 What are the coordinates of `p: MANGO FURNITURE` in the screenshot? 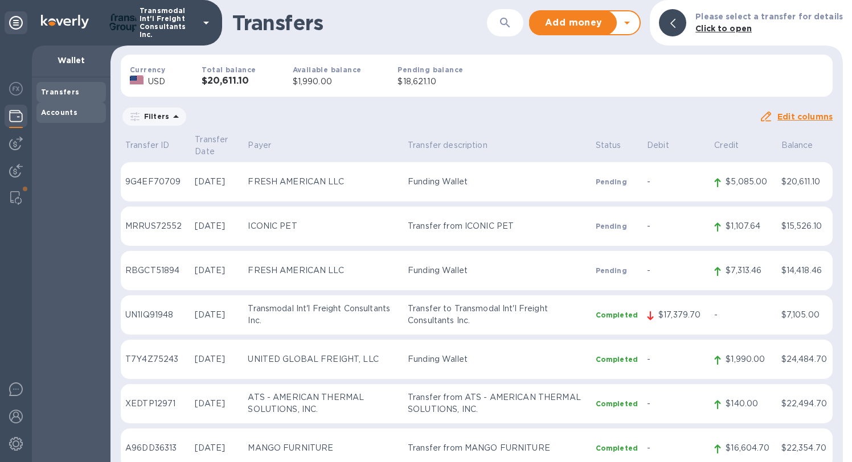 It's located at (323, 448).